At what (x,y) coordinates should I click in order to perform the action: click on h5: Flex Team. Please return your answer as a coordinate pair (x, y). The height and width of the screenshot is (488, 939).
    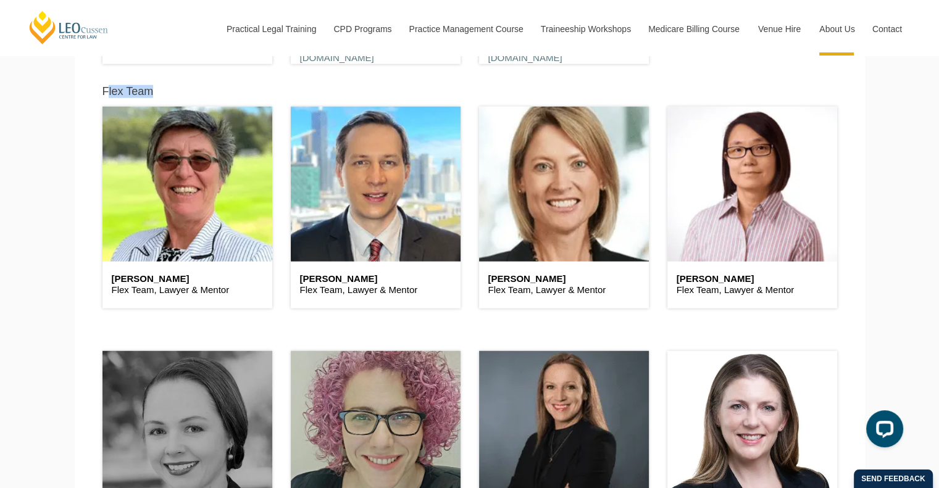
    Looking at the image, I should click on (128, 92).